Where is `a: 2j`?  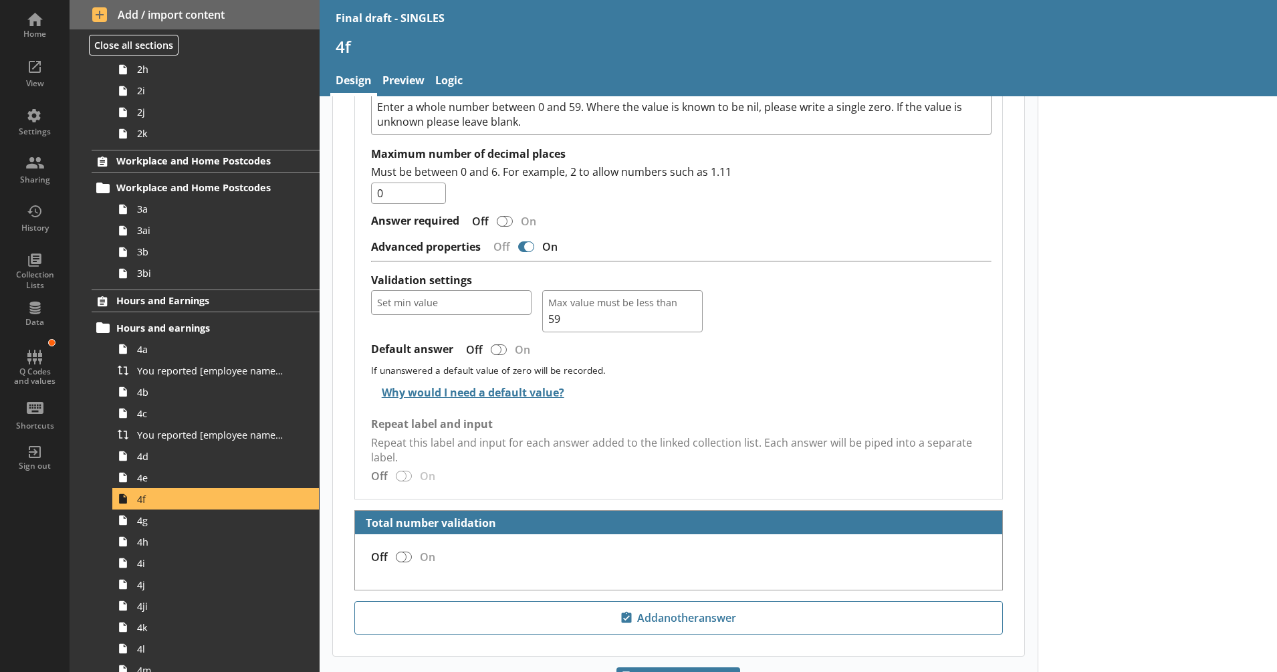
a: 2j is located at coordinates (215, 112).